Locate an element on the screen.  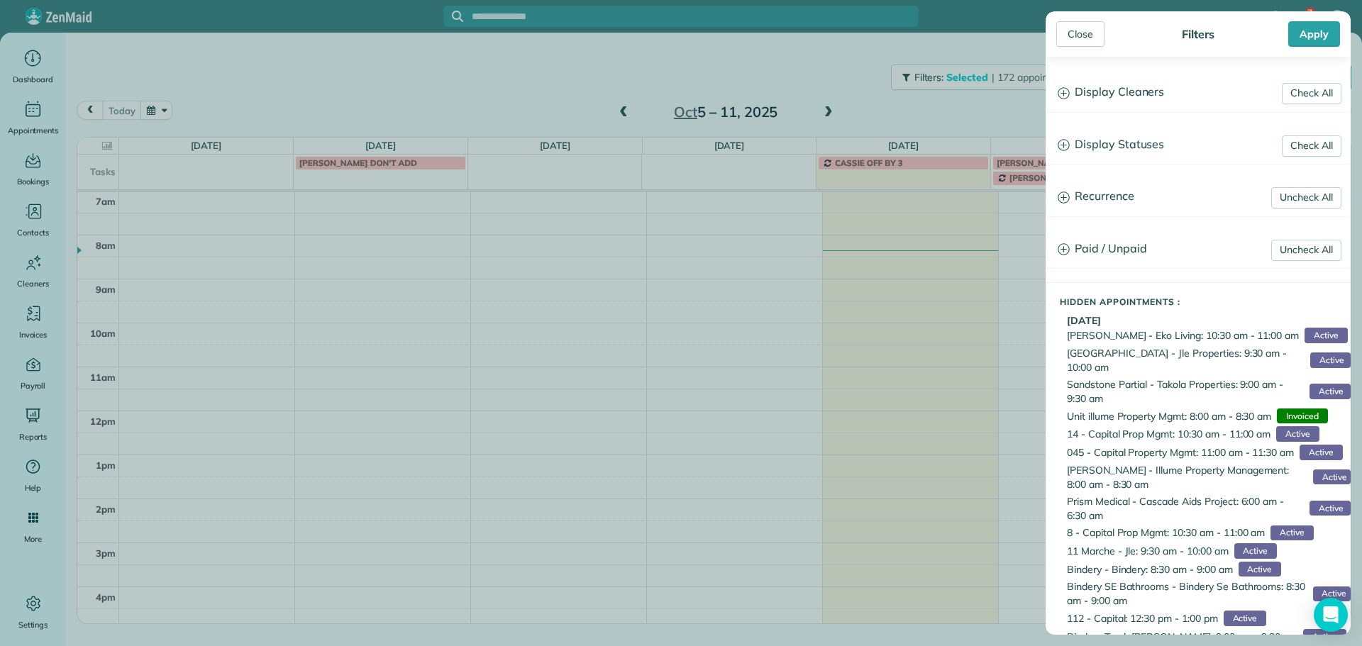
a: Paid / Unpaid is located at coordinates (1199, 249).